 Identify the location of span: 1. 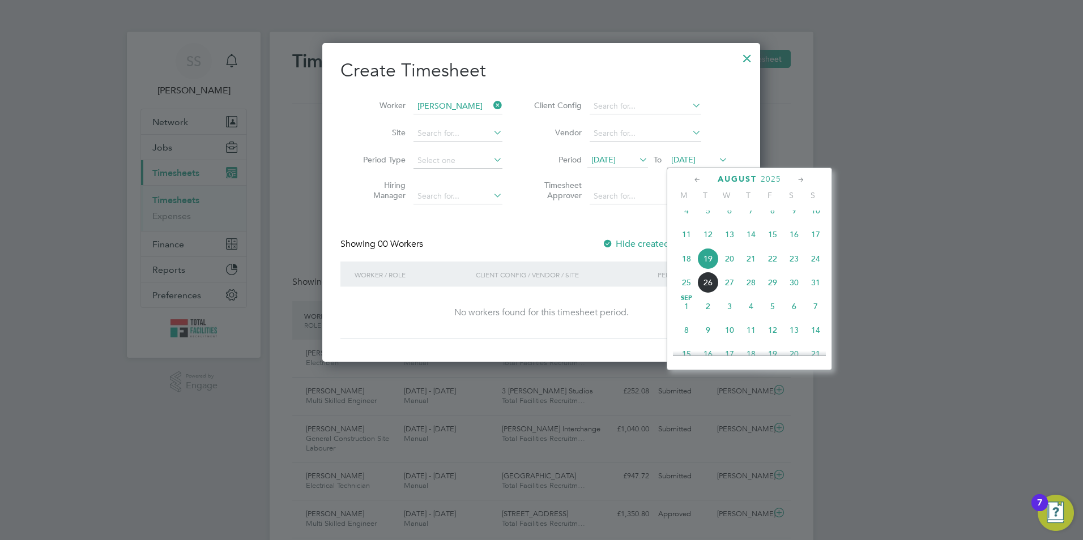
(687, 306).